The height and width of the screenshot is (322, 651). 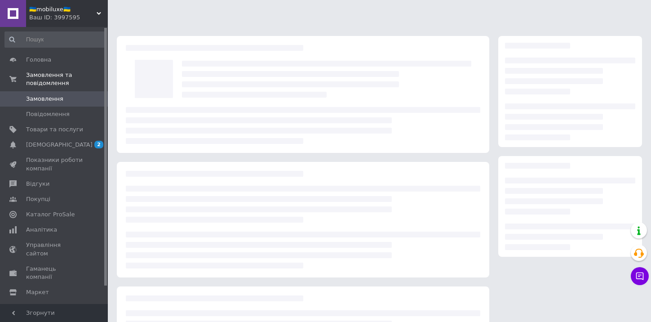 What do you see at coordinates (54, 249) in the screenshot?
I see `span: Управління сайтом` at bounding box center [54, 249].